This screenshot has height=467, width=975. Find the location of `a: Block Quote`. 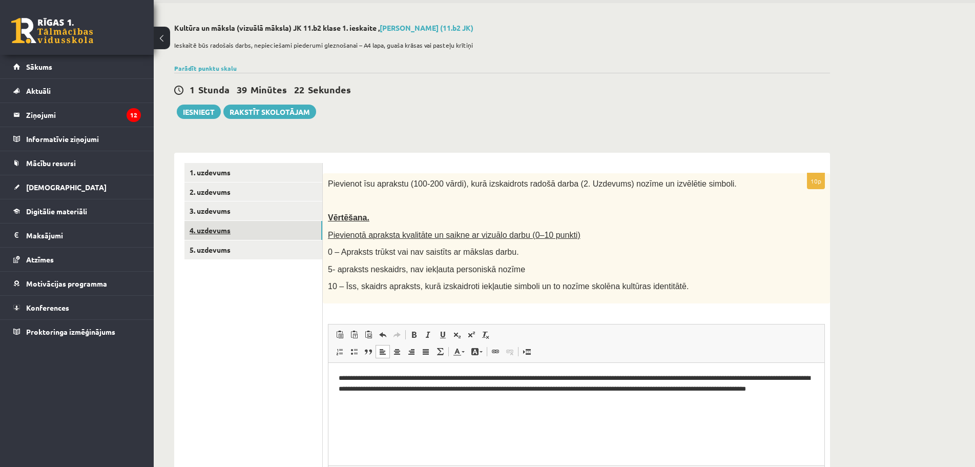

a: Block Quote is located at coordinates (368, 351).